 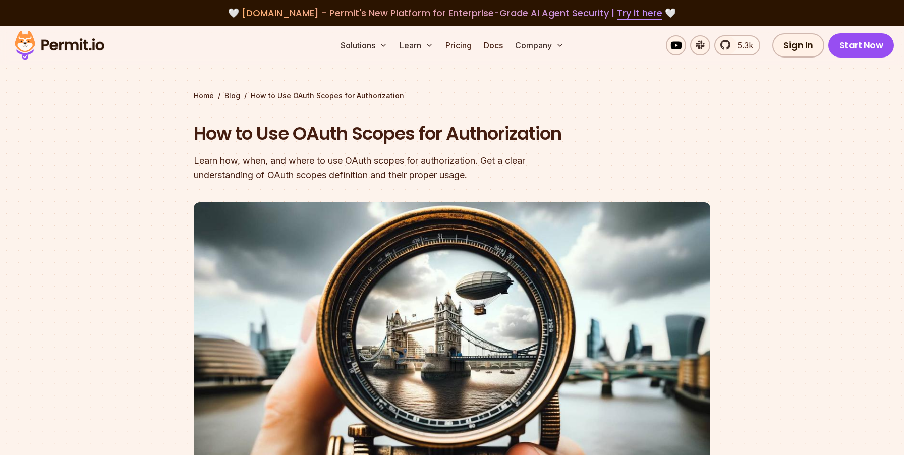 I want to click on a: Start Now, so click(x=861, y=45).